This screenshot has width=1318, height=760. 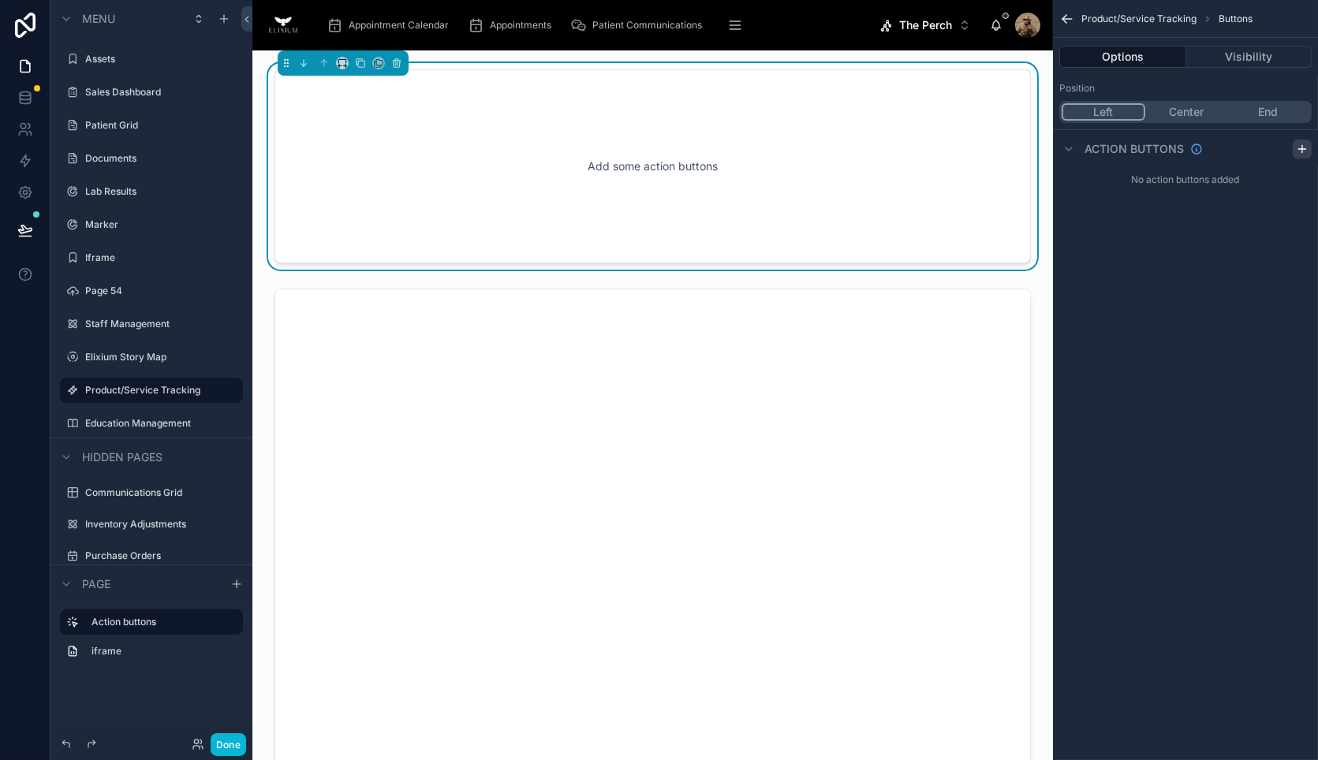 What do you see at coordinates (162, 357) in the screenshot?
I see `a: Elixium Story Map` at bounding box center [162, 357].